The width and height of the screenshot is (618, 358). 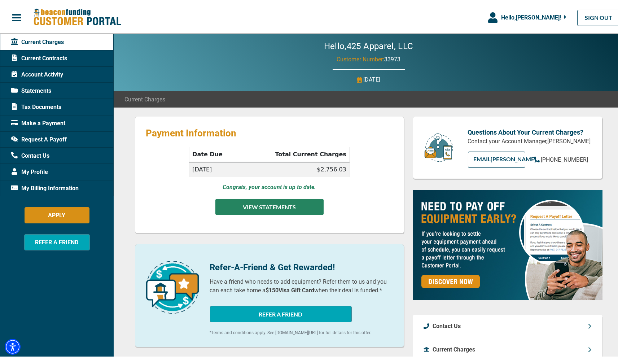 I want to click on span: Contact Us, so click(x=30, y=154).